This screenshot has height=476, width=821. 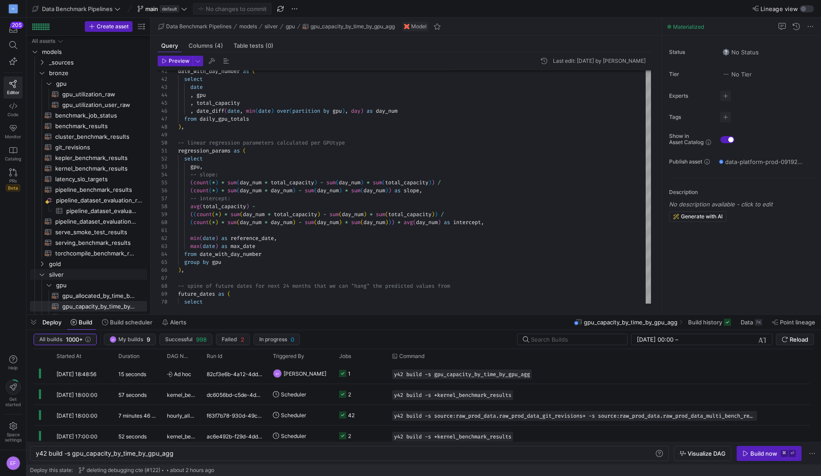 I want to click on div: 49, so click(x=163, y=135).